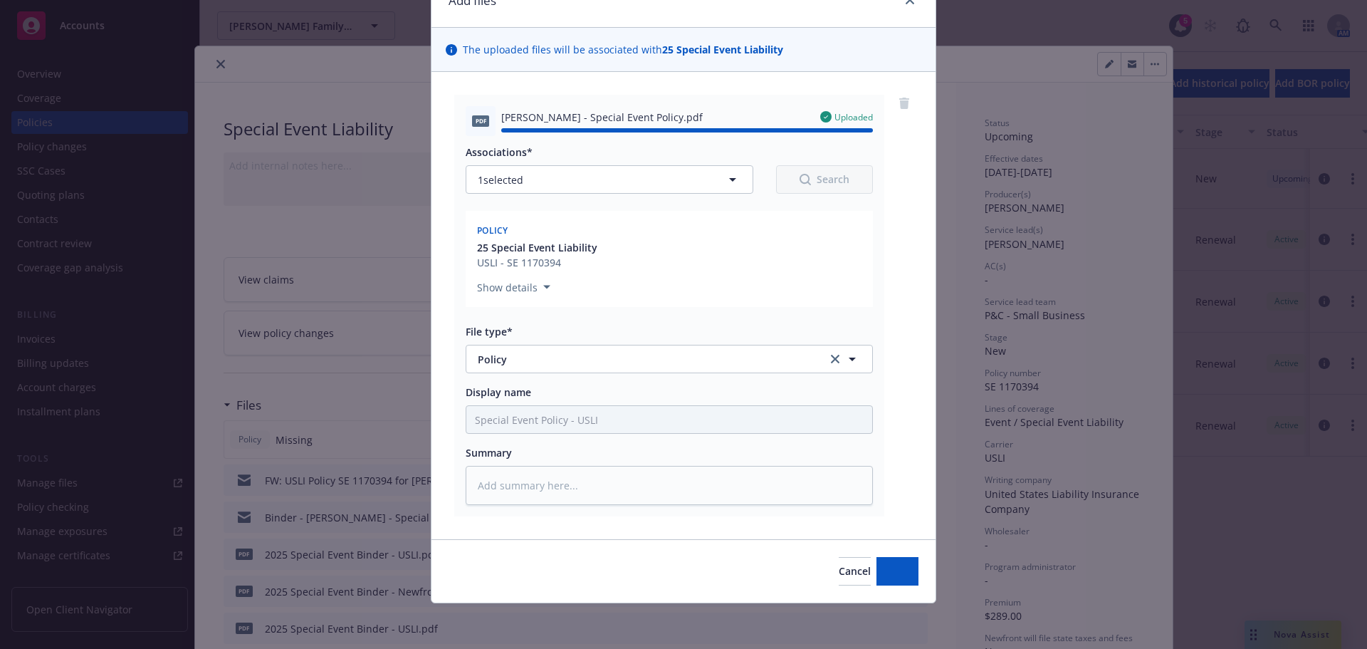 This screenshot has width=1367, height=649. I want to click on button: Cancel, so click(855, 571).